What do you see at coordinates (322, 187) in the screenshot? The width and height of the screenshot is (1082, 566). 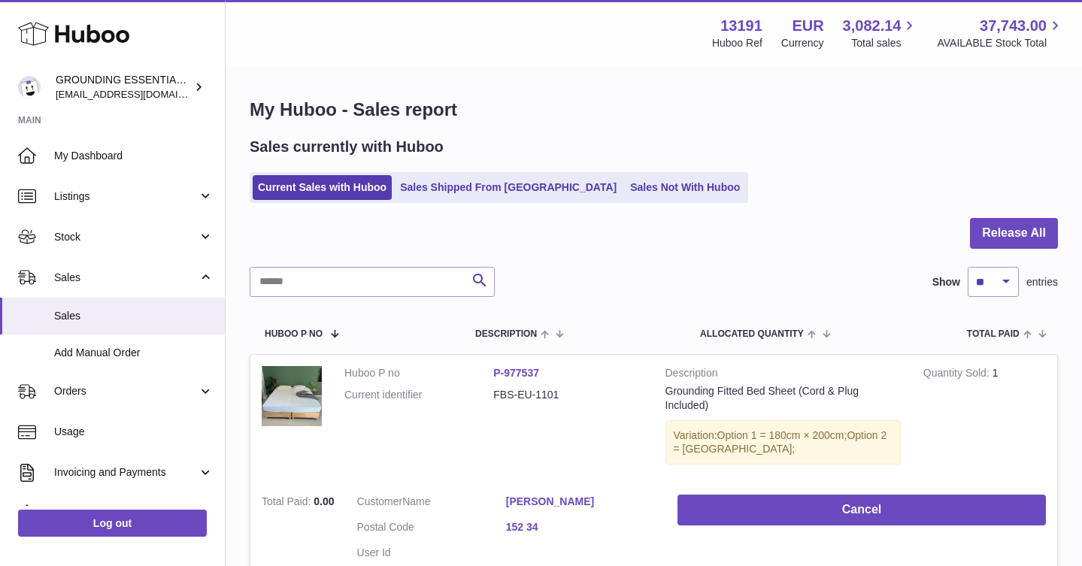 I see `a: Current Sales with Huboo` at bounding box center [322, 187].